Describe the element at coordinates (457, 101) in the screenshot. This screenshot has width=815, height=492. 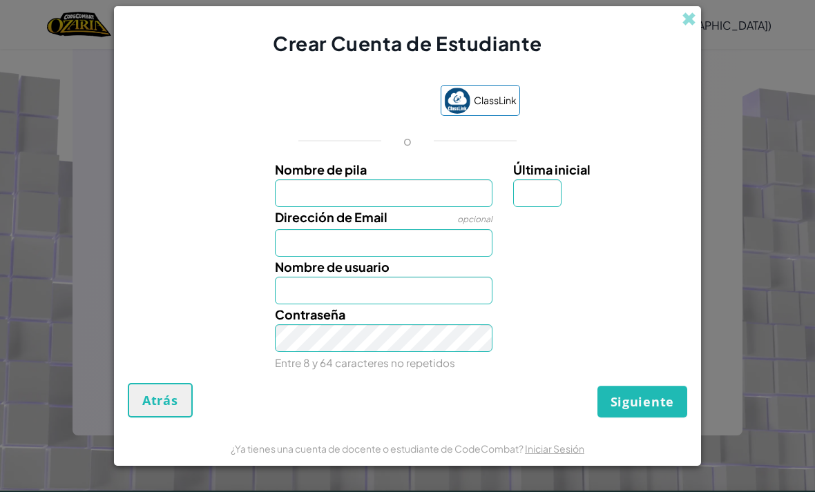
I see `img: classlink-logo-small.png` at that location.